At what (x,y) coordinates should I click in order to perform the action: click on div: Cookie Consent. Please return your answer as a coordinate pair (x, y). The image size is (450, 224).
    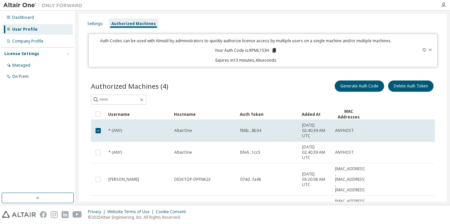
    Looking at the image, I should click on (173, 212).